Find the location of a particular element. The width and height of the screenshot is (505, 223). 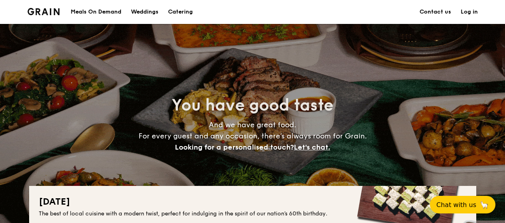

span: And we have great food. For every guest and any occasion, there’s always room for Grain. is located at coordinates (252, 136).